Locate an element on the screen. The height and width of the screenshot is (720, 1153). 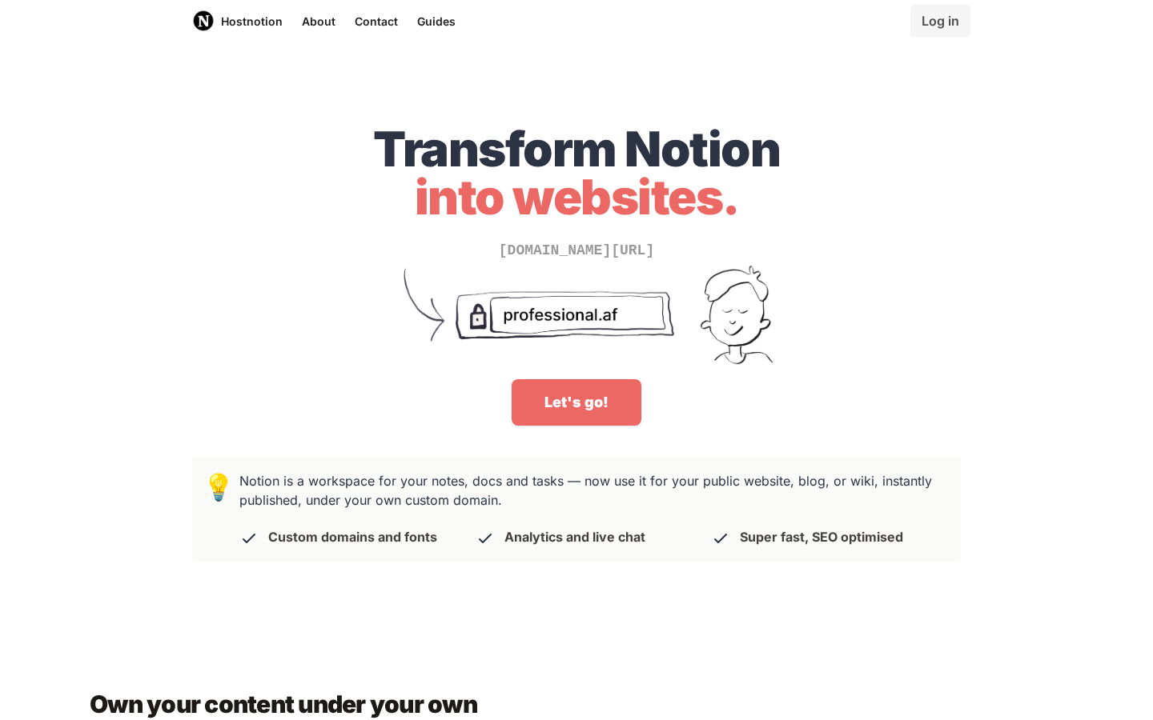
a: Let's go! is located at coordinates (576, 403).